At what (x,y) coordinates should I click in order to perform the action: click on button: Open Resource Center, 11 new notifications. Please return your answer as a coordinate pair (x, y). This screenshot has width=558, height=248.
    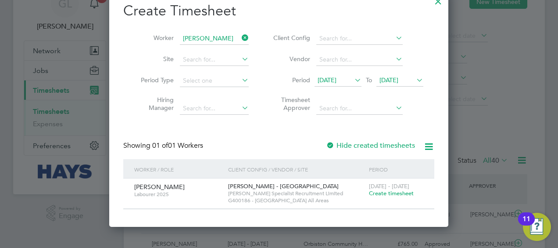
    Looking at the image, I should click on (537, 227).